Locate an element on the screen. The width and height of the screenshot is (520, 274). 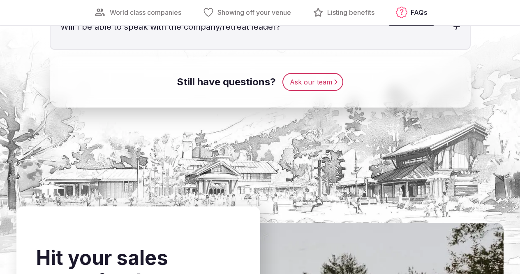
h3: Will I be able to speak with the company/retreat leader? is located at coordinates (260, 27).